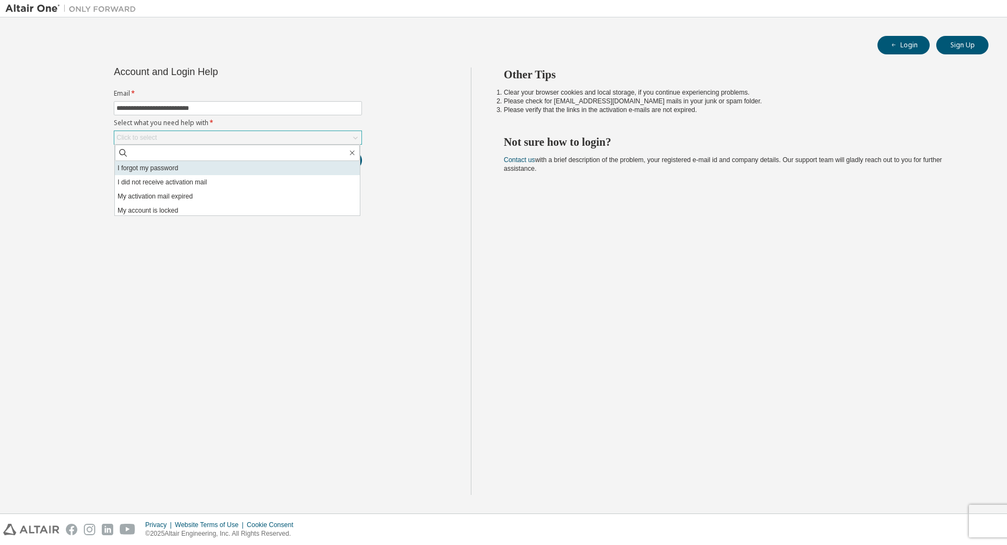 This screenshot has height=545, width=1007. What do you see at coordinates (223, 534) in the screenshot?
I see `p: © 2025 Altair Engineering, Inc. All Rights Reserved.` at bounding box center [223, 534].